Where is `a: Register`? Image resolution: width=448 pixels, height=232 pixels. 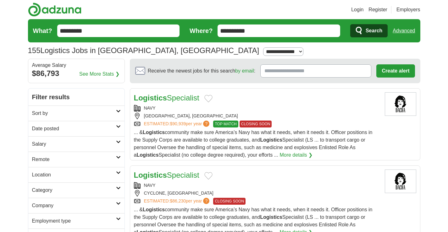
a: Register is located at coordinates (378, 10).